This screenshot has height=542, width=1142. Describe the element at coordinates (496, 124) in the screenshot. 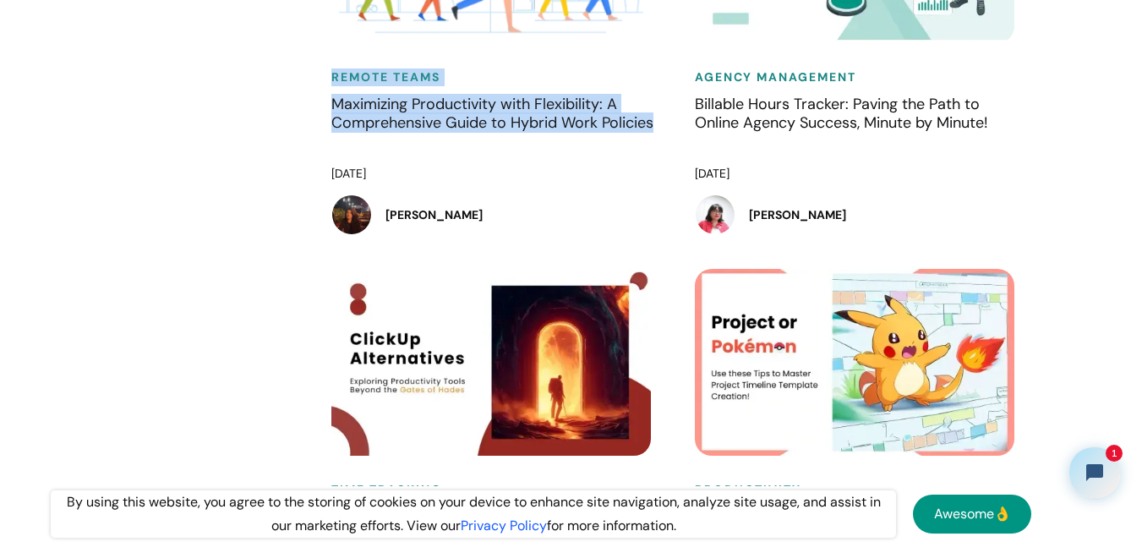

I see `h4: Maximizing Productivity with Flexibility: A Comprehensive Guide to Hybrid Work Policies` at that location.